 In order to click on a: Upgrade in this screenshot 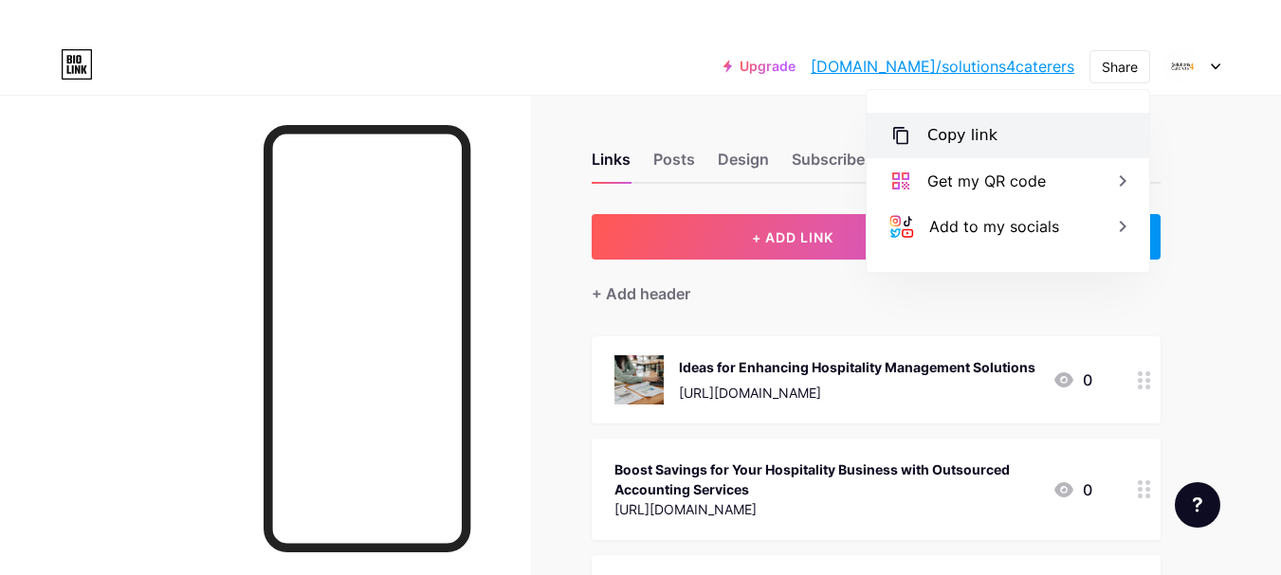, I will do `click(759, 66)`.